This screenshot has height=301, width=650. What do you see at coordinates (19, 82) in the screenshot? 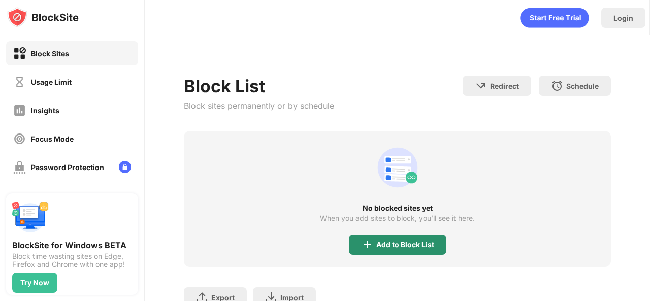
I see `img: time-usage-off.svg` at bounding box center [19, 82].